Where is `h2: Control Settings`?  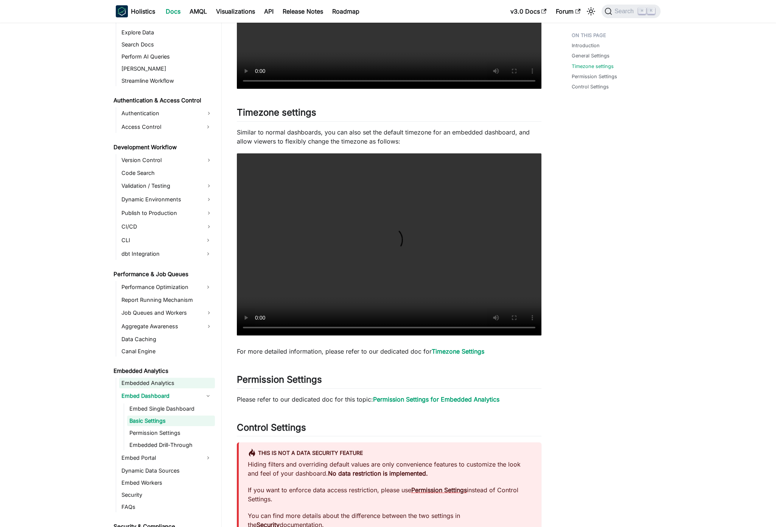 h2: Control Settings is located at coordinates (389, 430).